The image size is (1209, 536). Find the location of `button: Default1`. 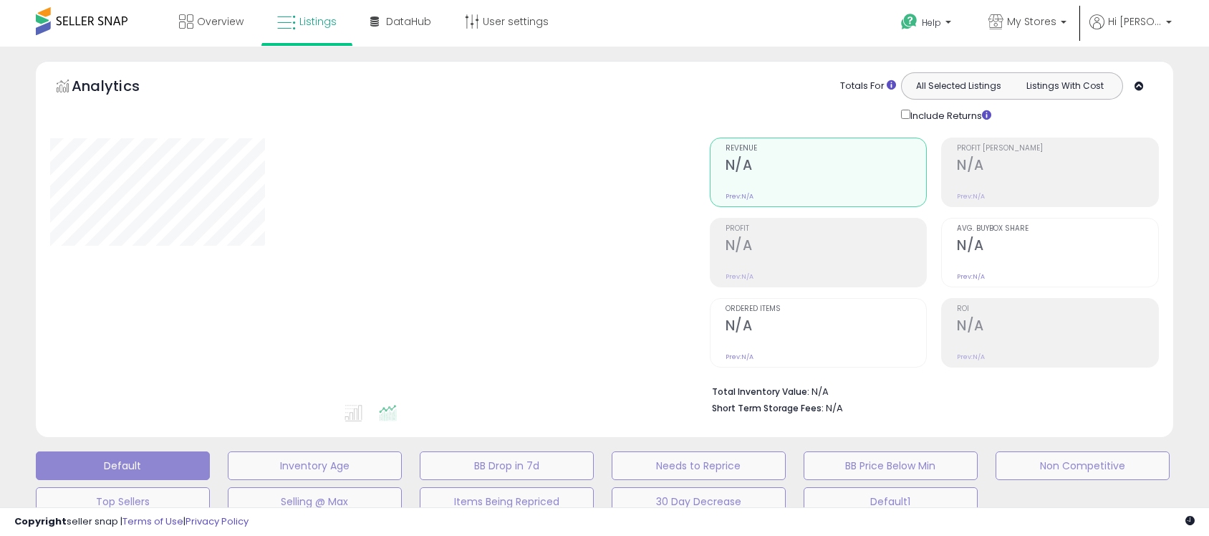

button: Default1 is located at coordinates (890, 501).